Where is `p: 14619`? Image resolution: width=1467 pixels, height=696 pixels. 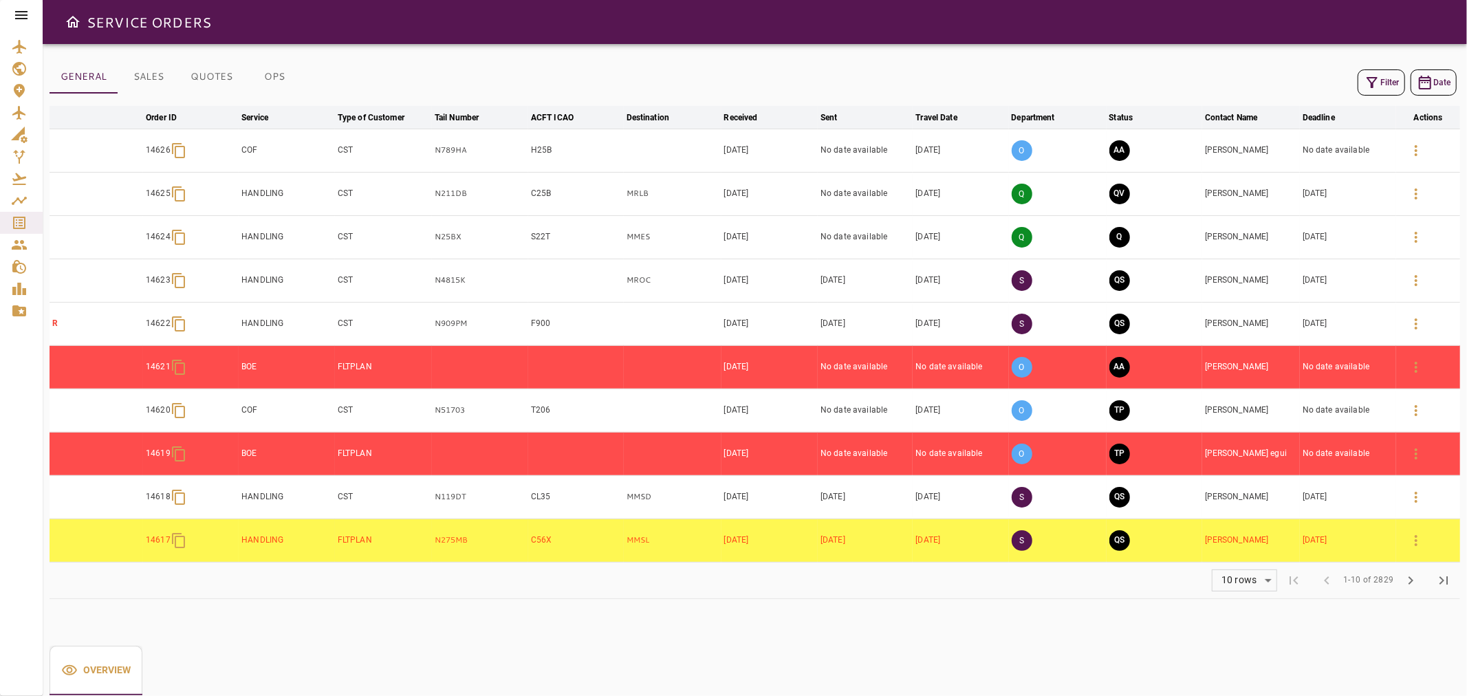
p: 14619 is located at coordinates (158, 453).